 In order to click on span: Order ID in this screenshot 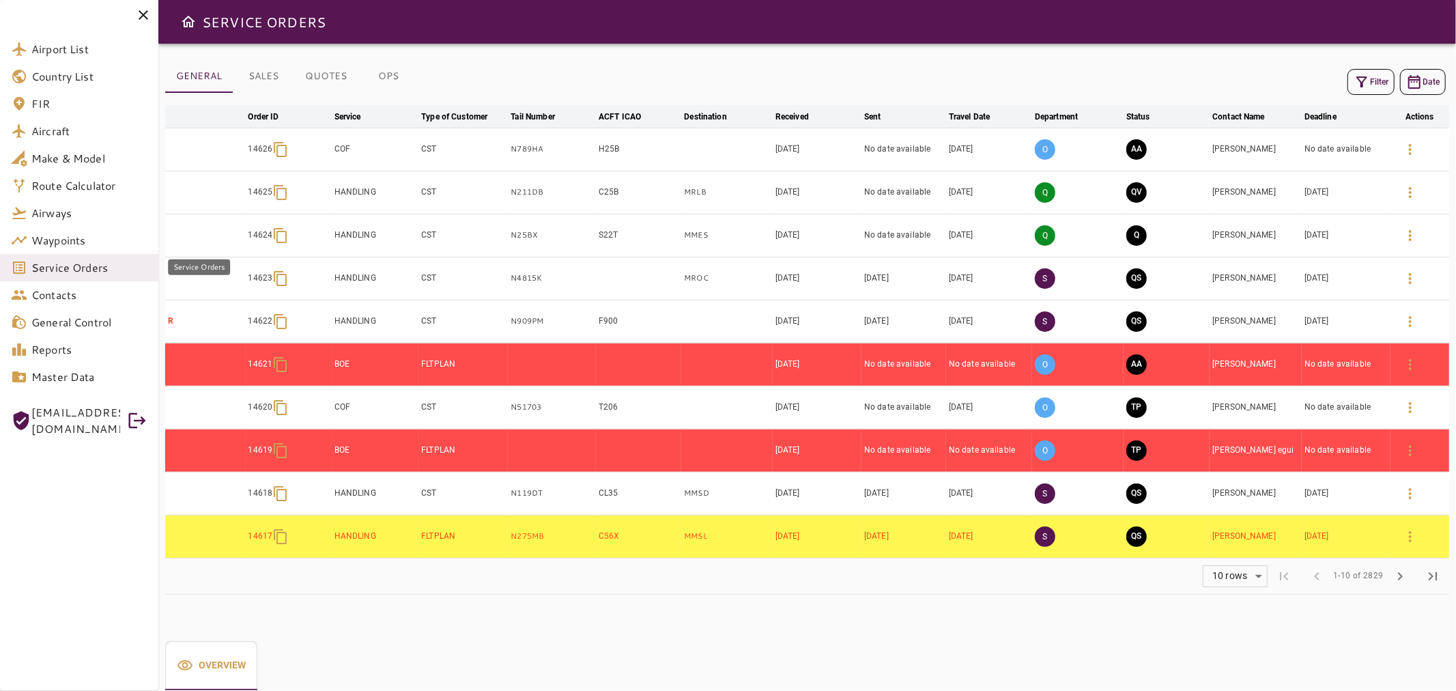, I will do `click(272, 117)`.